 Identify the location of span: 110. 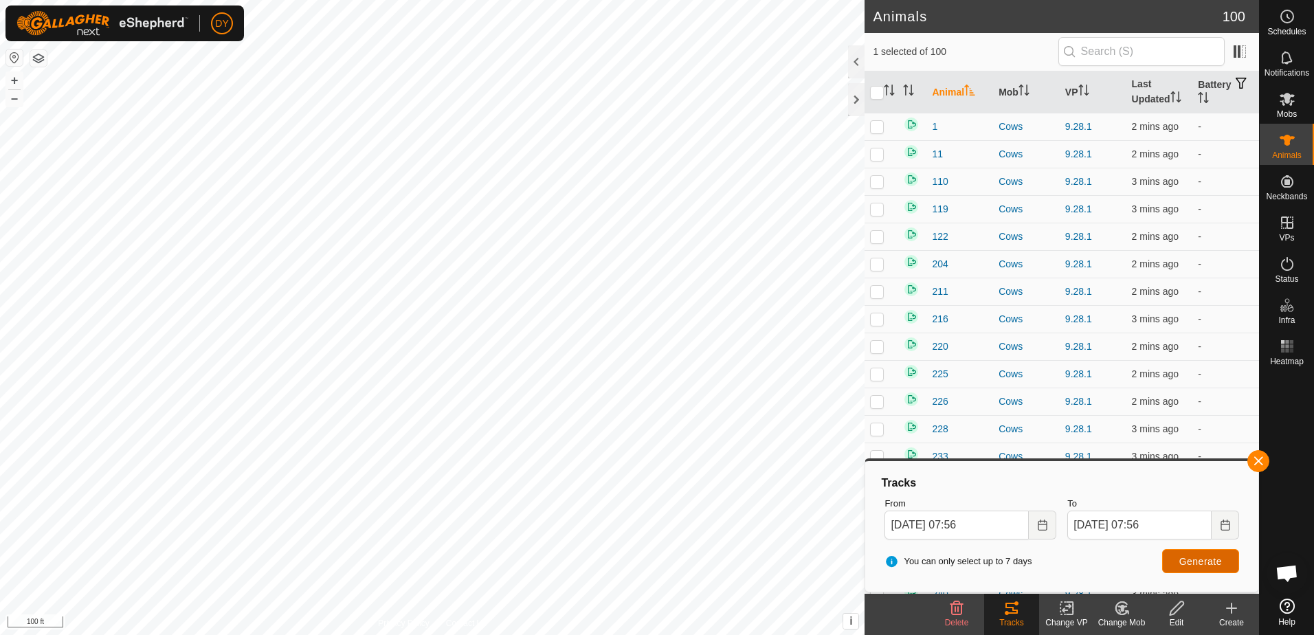
(939, 181).